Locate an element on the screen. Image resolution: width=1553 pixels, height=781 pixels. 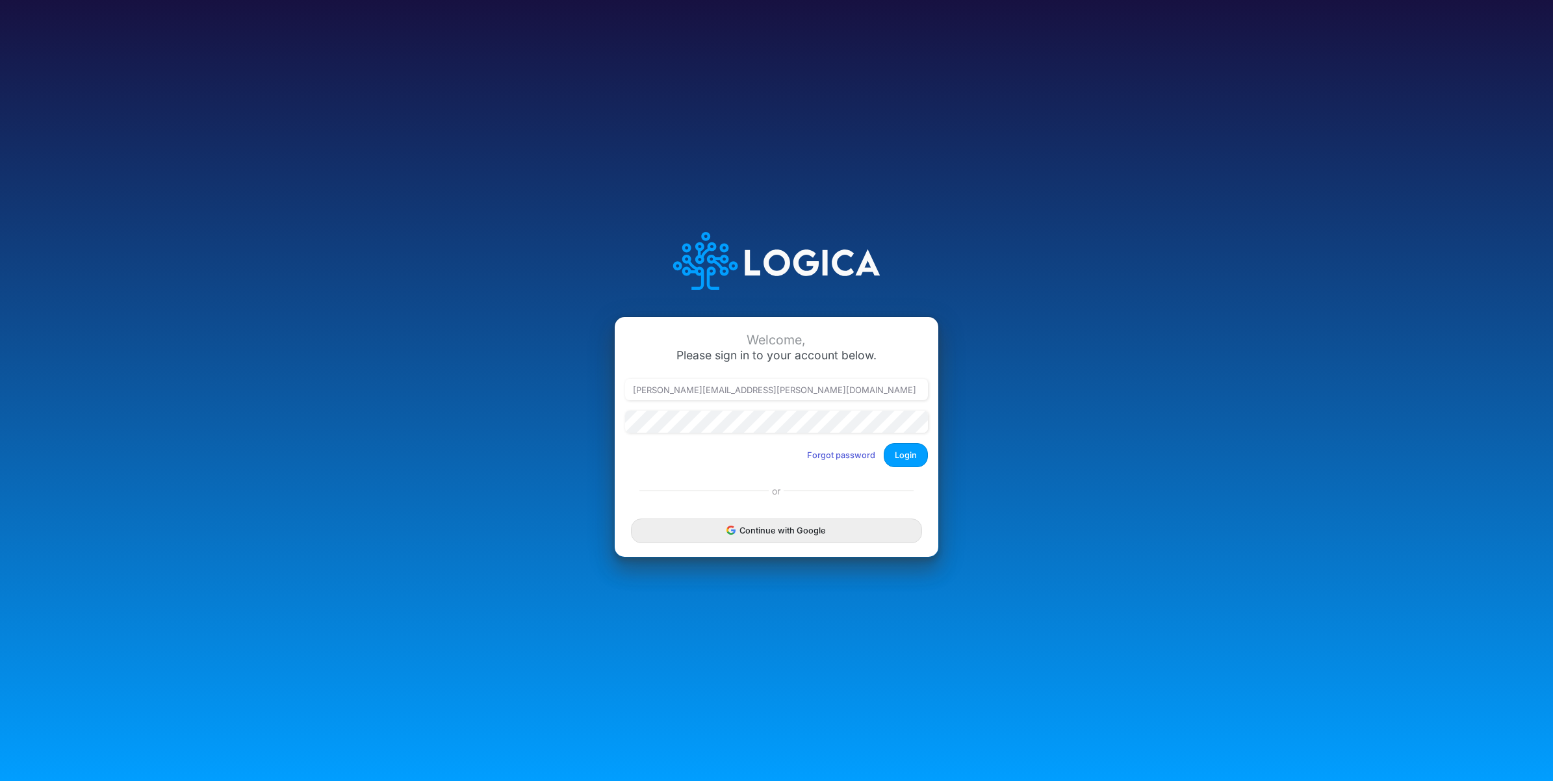
button: Login is located at coordinates (906, 455).